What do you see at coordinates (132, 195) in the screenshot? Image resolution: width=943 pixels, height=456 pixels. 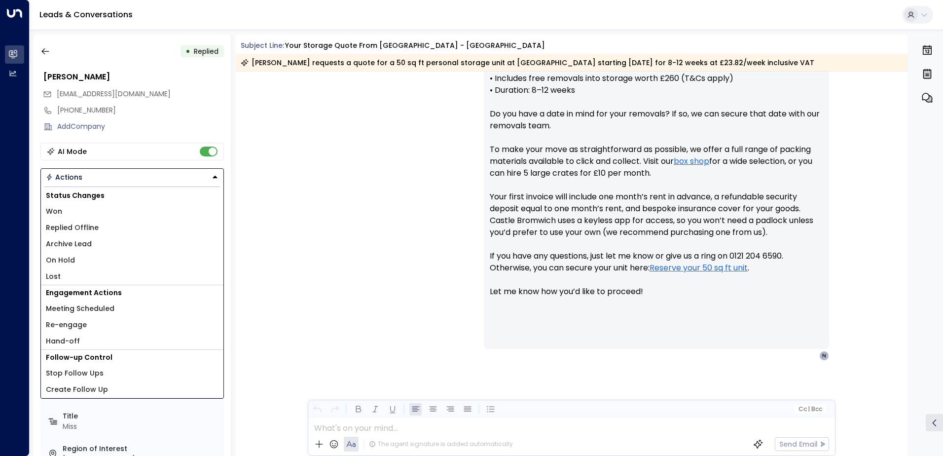 I see `h1: Status Changes` at bounding box center [132, 195].